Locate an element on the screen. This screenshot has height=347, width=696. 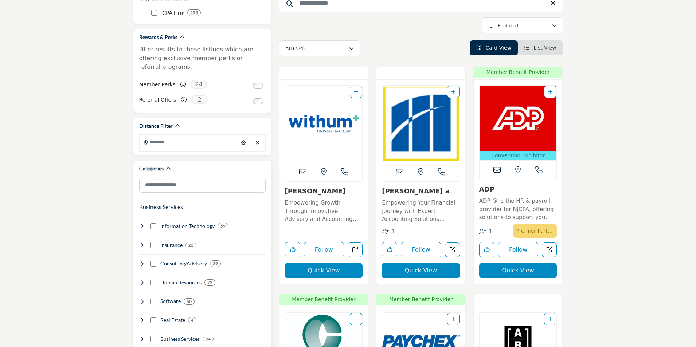
h3: Magone and Company, PC is located at coordinates (421, 191).